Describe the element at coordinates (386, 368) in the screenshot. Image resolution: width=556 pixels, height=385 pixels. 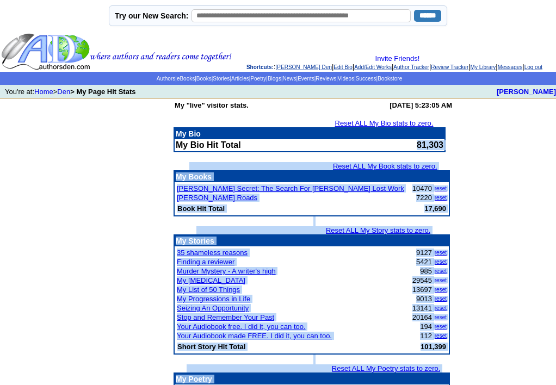
I see `a: Reset ALL My Poetry stats to zero.` at that location.